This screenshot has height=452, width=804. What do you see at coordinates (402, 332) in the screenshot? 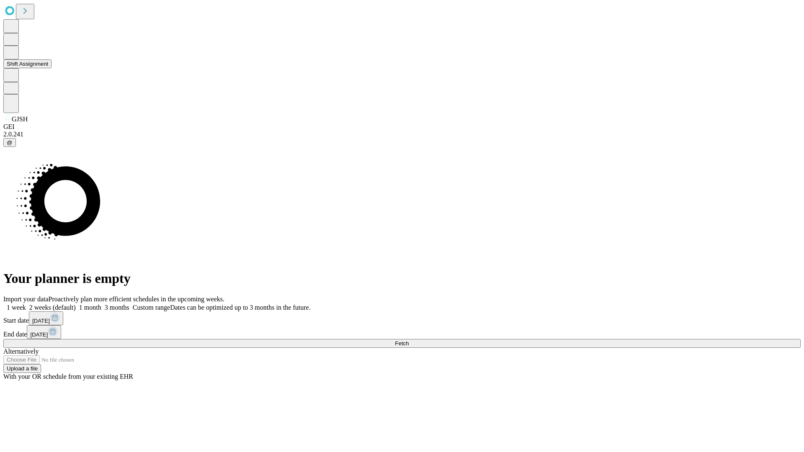
I see `div: End date` at bounding box center [402, 332].